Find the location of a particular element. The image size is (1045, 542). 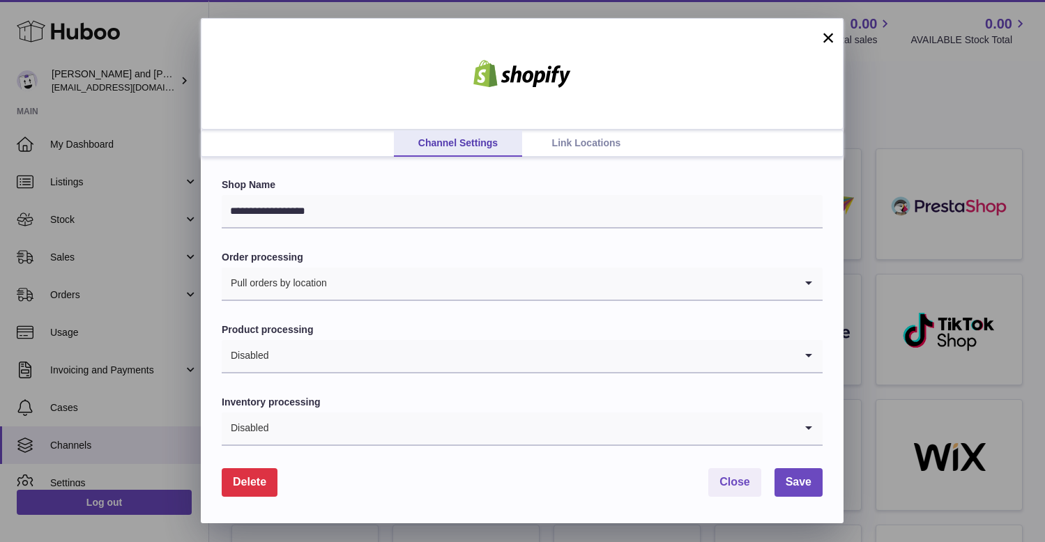

a: Channel Settings is located at coordinates (458, 144).